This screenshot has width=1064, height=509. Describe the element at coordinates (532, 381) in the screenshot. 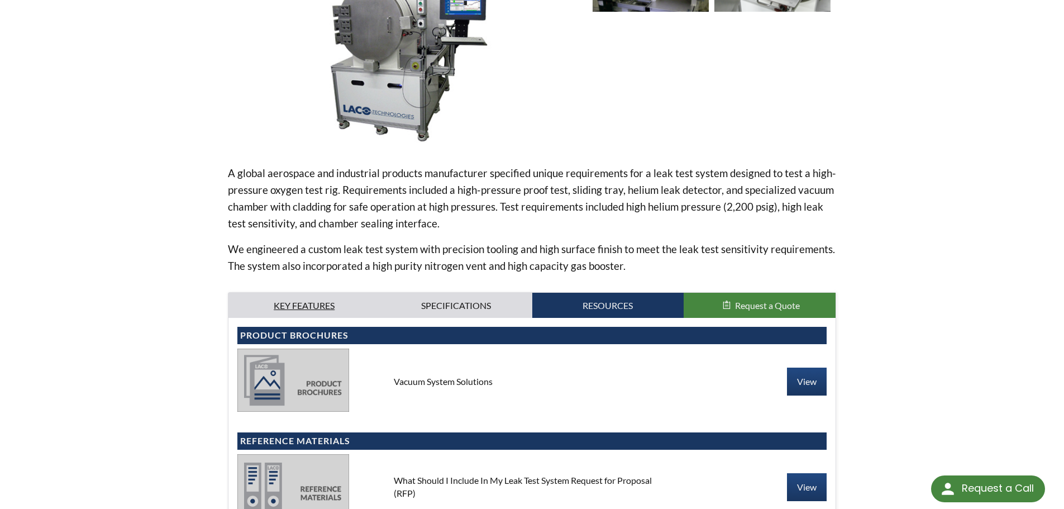

I see `div: Vacuum System Solutions` at that location.